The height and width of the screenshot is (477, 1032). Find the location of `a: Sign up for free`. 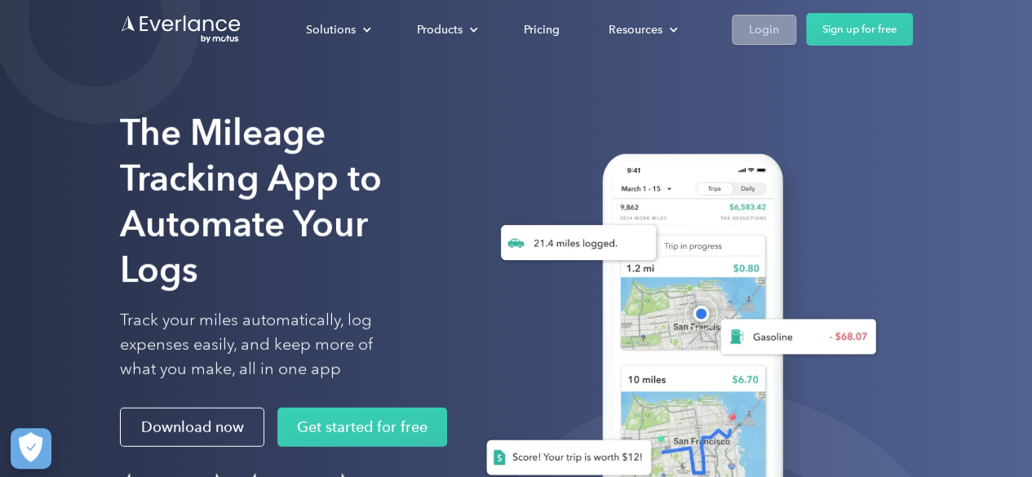

a: Sign up for free is located at coordinates (859, 29).